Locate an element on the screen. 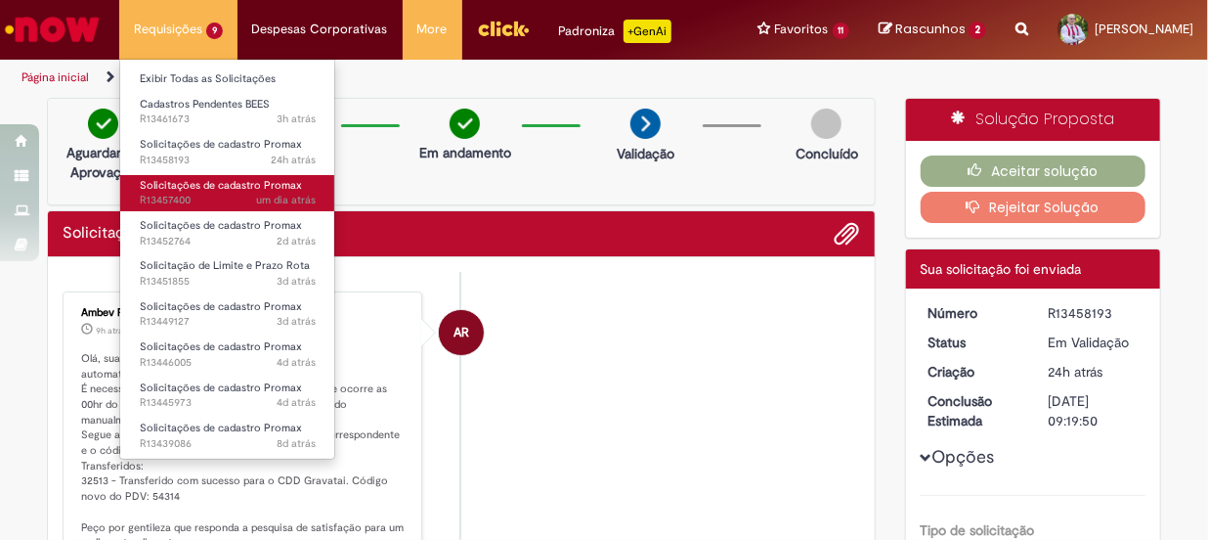 Image resolution: width=1208 pixels, height=540 pixels. span: 8d atrás is located at coordinates (296, 443).